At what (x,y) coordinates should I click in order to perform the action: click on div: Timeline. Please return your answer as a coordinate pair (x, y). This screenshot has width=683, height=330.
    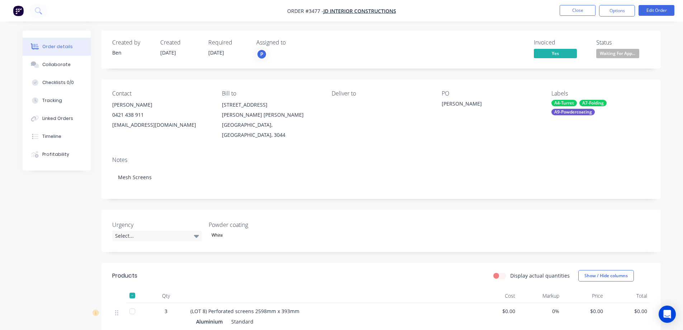
    Looking at the image, I should click on (52, 136).